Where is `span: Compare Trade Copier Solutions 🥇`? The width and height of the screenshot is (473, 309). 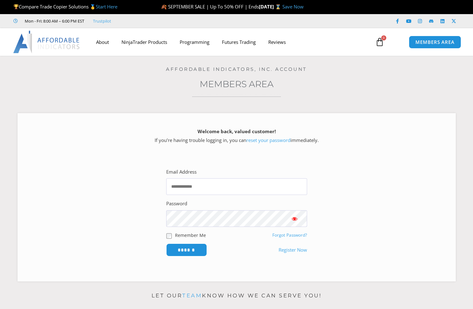 span: Compare Trade Copier Solutions 🥇 is located at coordinates (65, 7).